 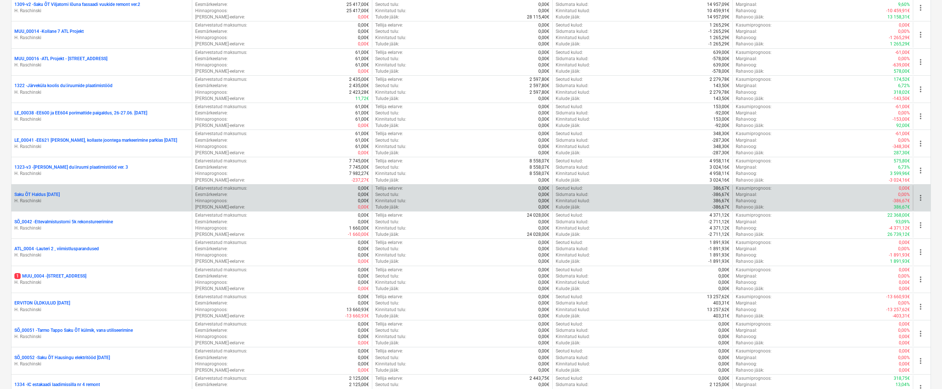 What do you see at coordinates (77, 4) in the screenshot?
I see `p: 1309-v2 - Saku ÕT Viljatorni lõuna fassaadi vuukide remont ver.2` at bounding box center [77, 4].